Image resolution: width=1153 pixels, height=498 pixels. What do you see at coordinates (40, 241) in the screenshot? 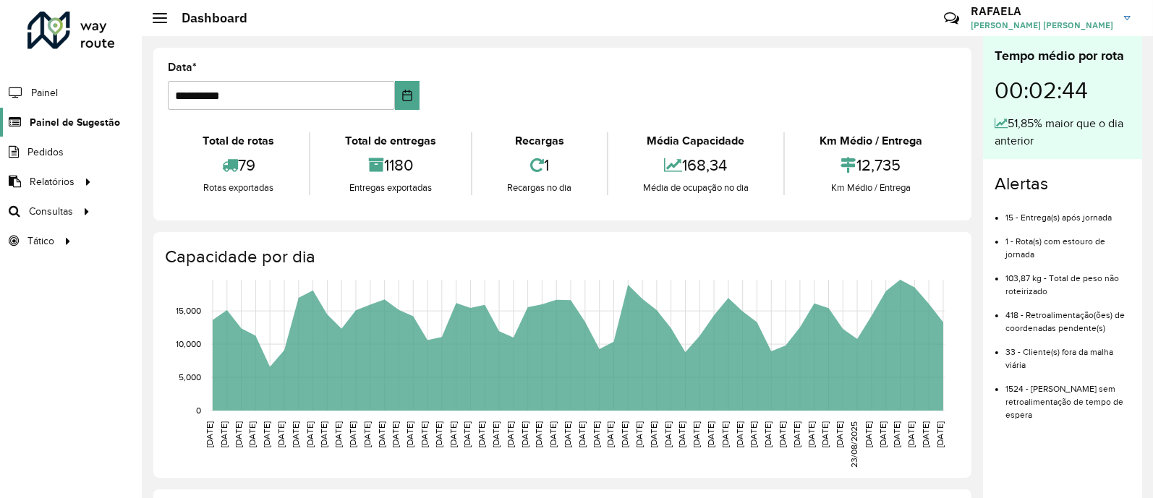
I see `span: Tático` at bounding box center [40, 241].